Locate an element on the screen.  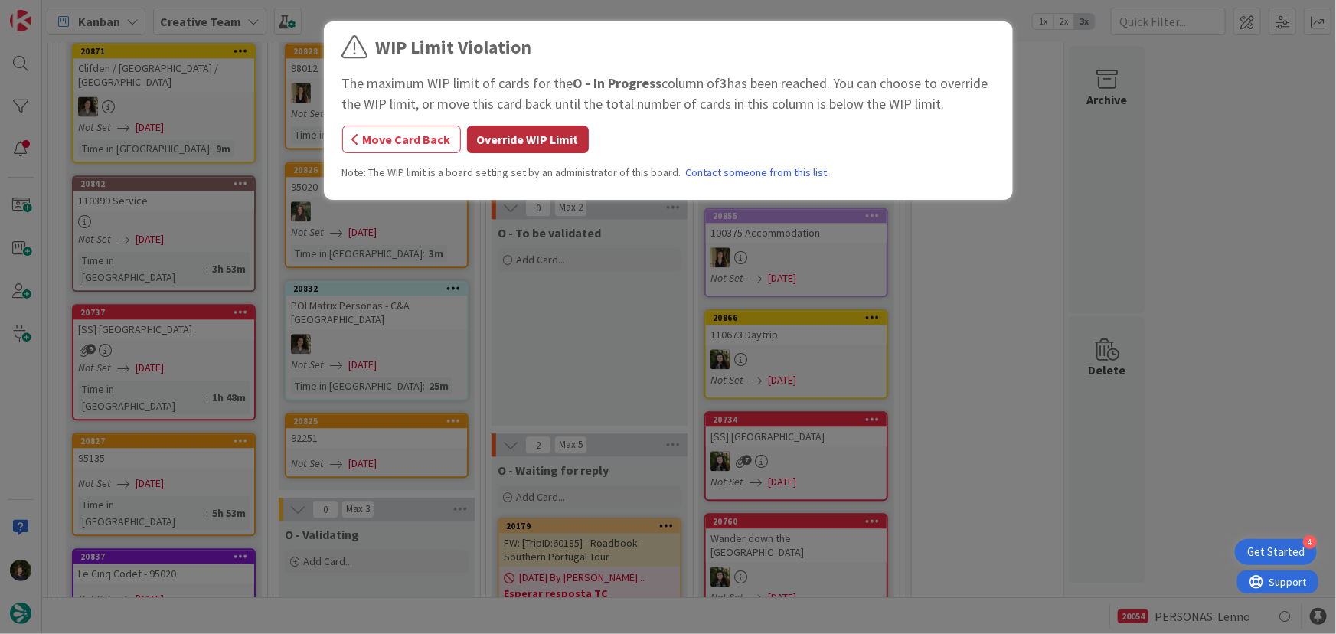
b: 3 is located at coordinates (724, 83).